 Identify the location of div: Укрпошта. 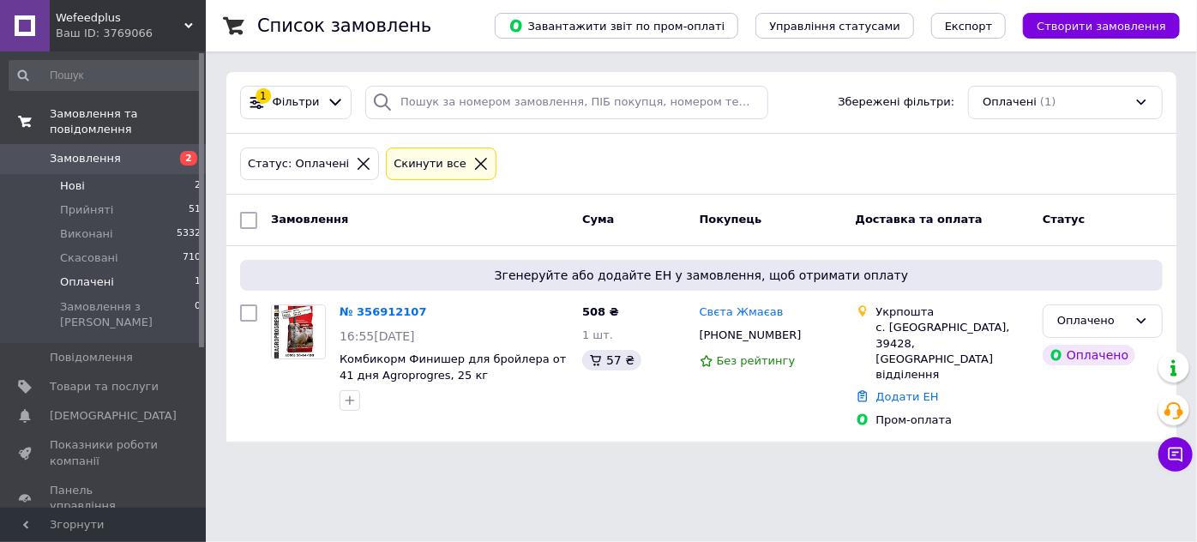
(953, 312).